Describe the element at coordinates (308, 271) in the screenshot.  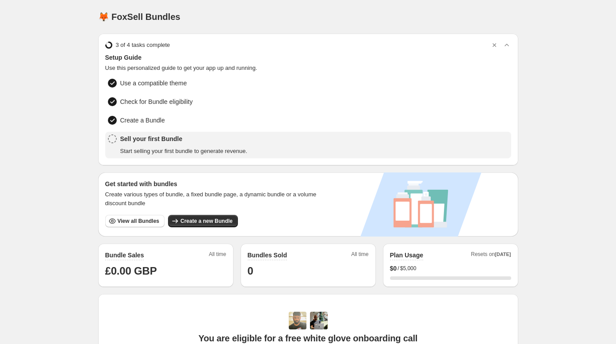
I see `h1: 0` at that location.